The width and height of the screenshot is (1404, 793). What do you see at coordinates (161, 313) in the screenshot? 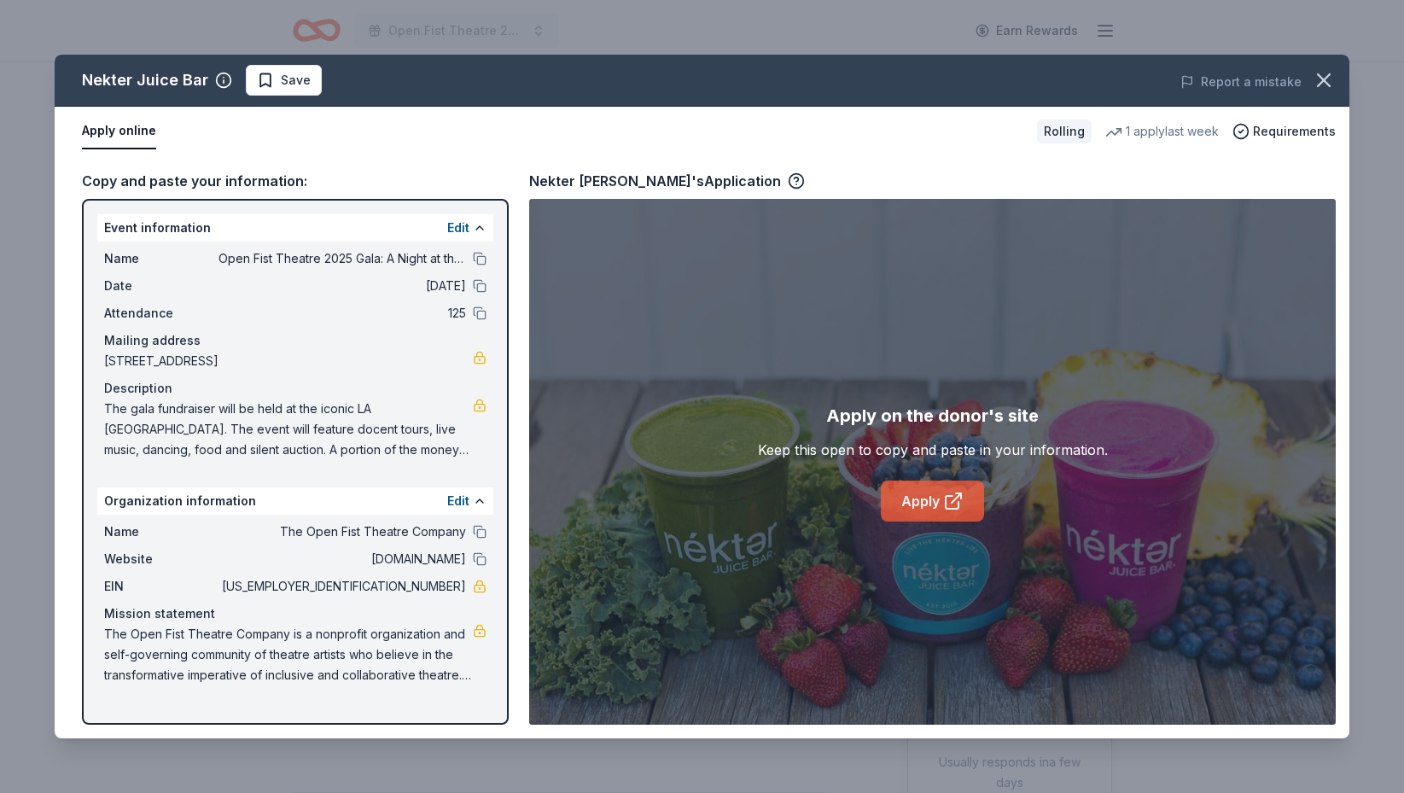
I see `span: Attendance` at bounding box center [161, 313].